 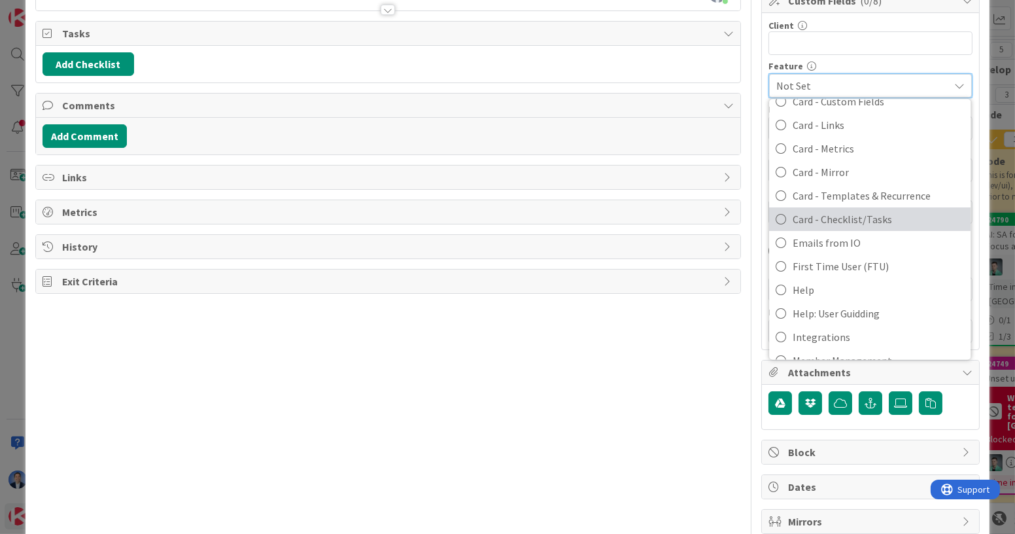 I want to click on span: Support, so click(x=43, y=10).